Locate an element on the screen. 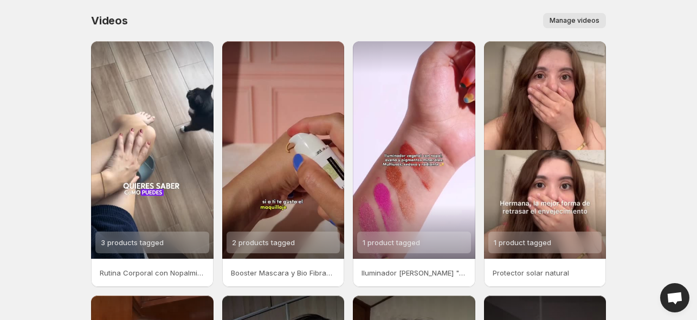 The width and height of the screenshot is (697, 320). span: 2 products tagged is located at coordinates (264, 242).